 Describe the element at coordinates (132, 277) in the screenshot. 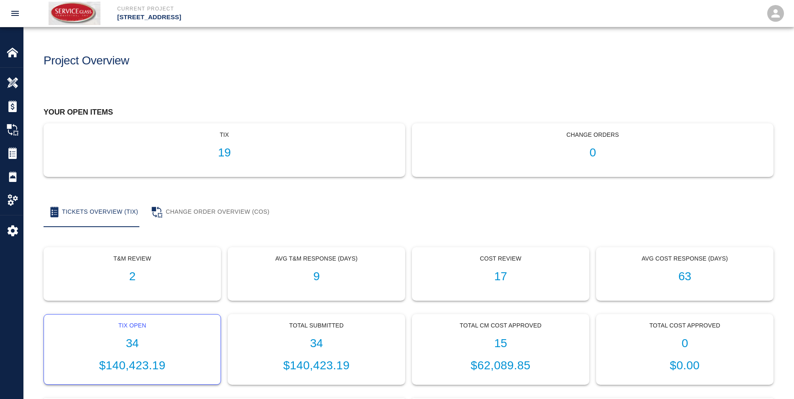

I see `h1: 2` at that location.